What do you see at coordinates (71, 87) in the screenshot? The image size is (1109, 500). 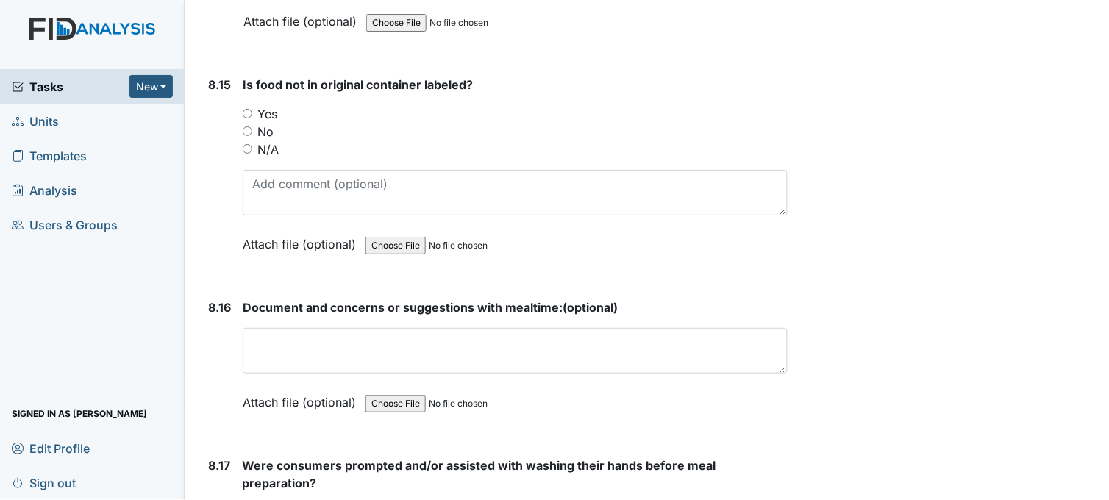 I see `span: Tasks` at bounding box center [71, 87].